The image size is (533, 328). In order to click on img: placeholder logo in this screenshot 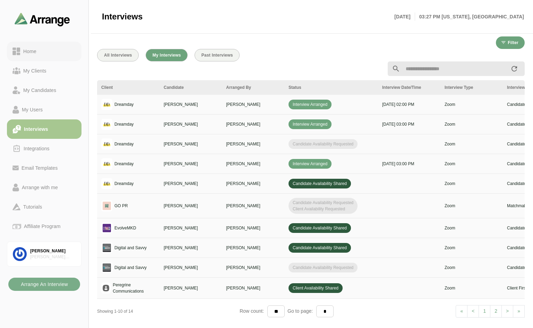, I will do `click(106, 288)`.